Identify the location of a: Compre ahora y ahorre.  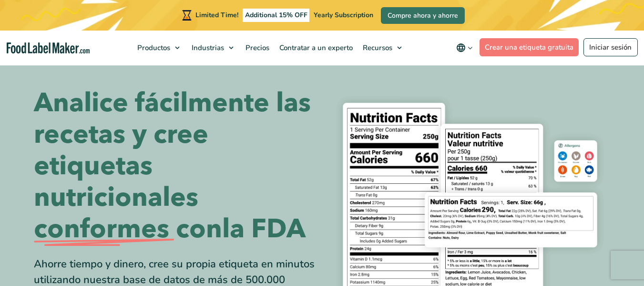
(423, 15).